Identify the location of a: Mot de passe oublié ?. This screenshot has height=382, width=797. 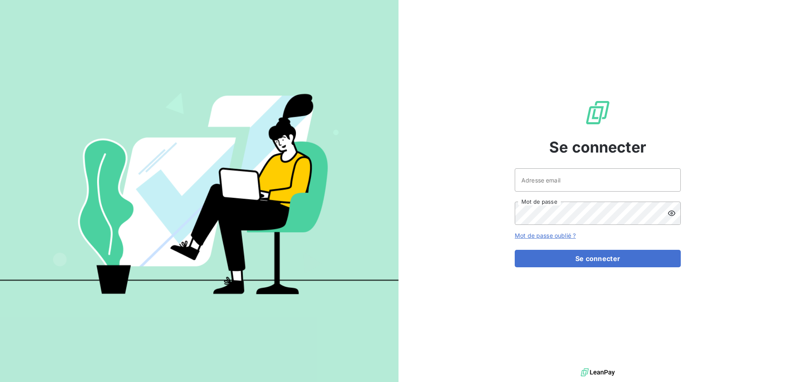
(545, 235).